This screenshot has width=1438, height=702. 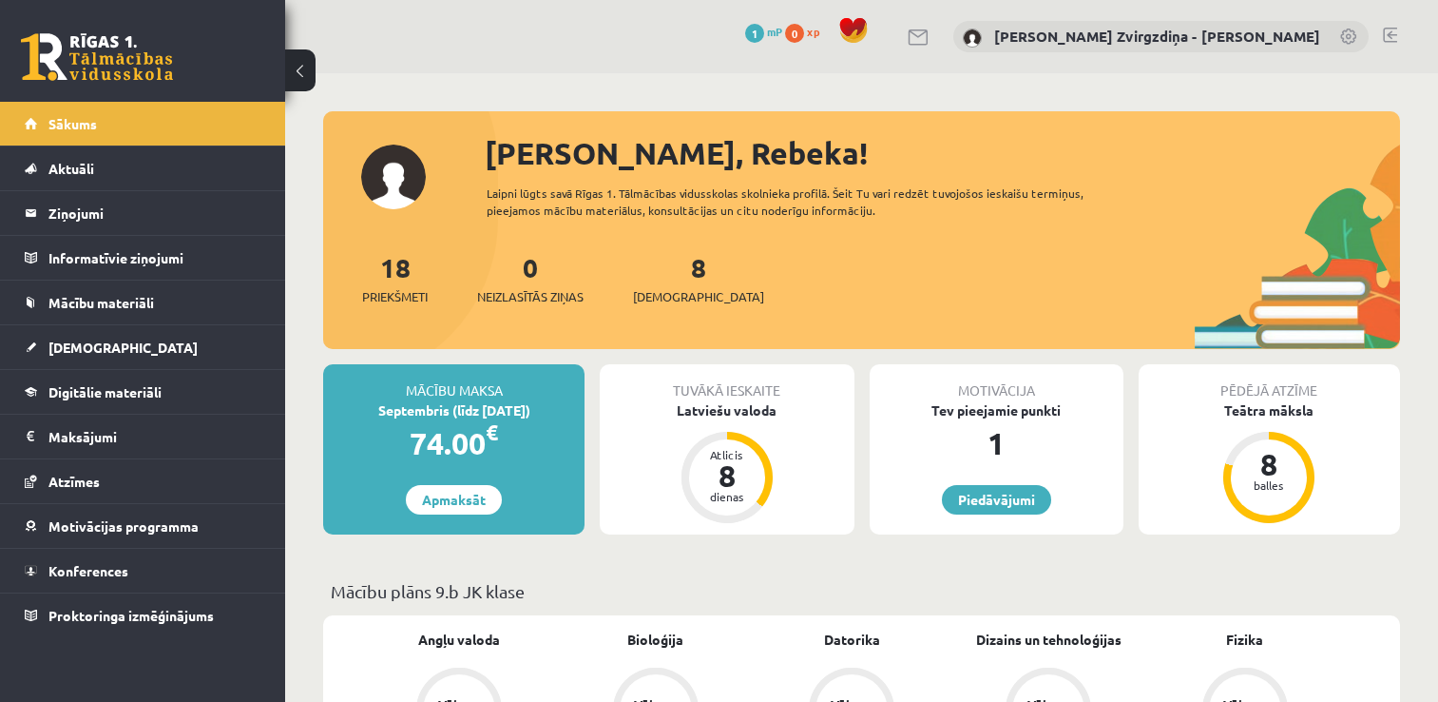 I want to click on img: Rebeka Zvirgzdiņa - Stepanova, so click(x=972, y=38).